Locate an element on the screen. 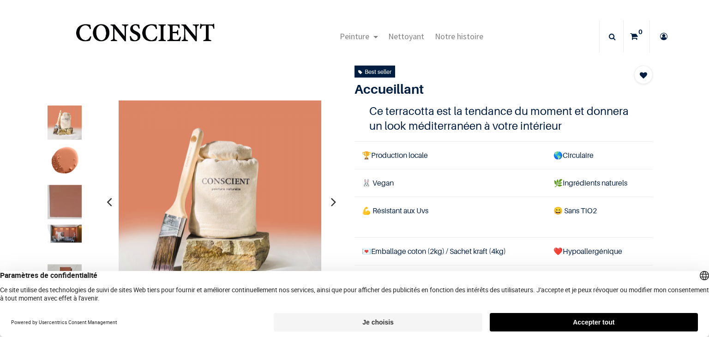 The width and height of the screenshot is (709, 337). td: Circulaire is located at coordinates (599, 155).